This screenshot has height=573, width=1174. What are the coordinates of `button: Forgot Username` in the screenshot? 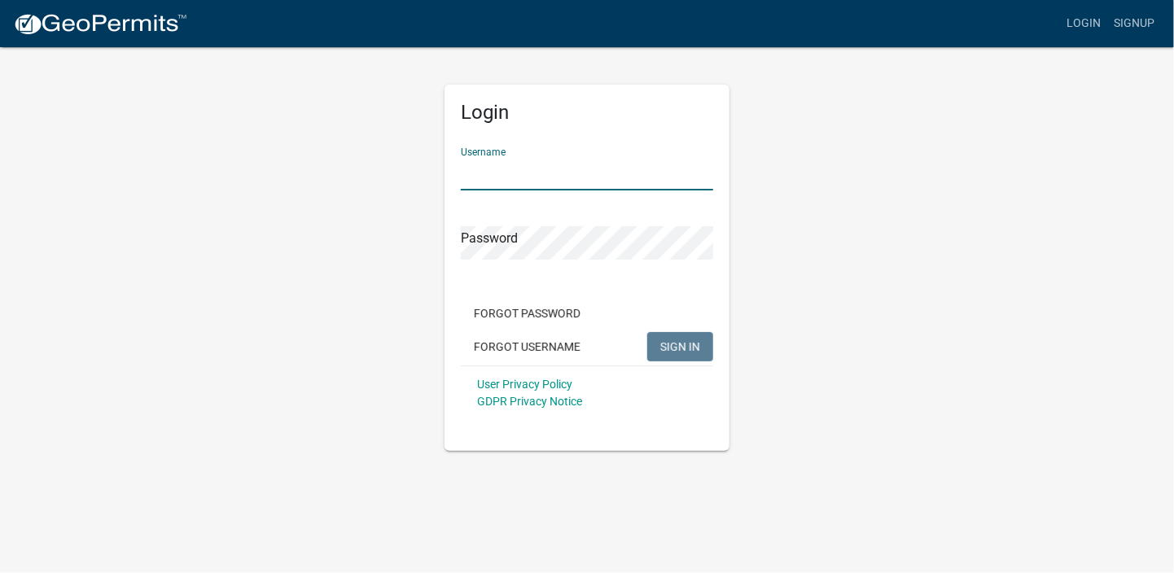 It's located at (527, 347).